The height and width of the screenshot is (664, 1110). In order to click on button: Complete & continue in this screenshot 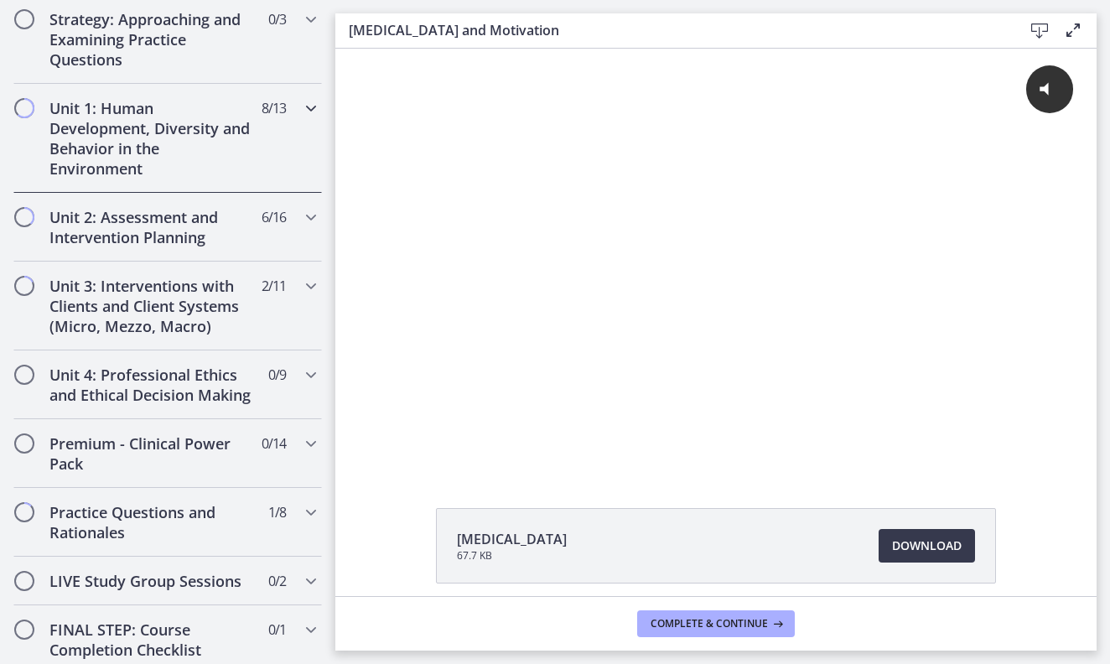, I will do `click(716, 624)`.